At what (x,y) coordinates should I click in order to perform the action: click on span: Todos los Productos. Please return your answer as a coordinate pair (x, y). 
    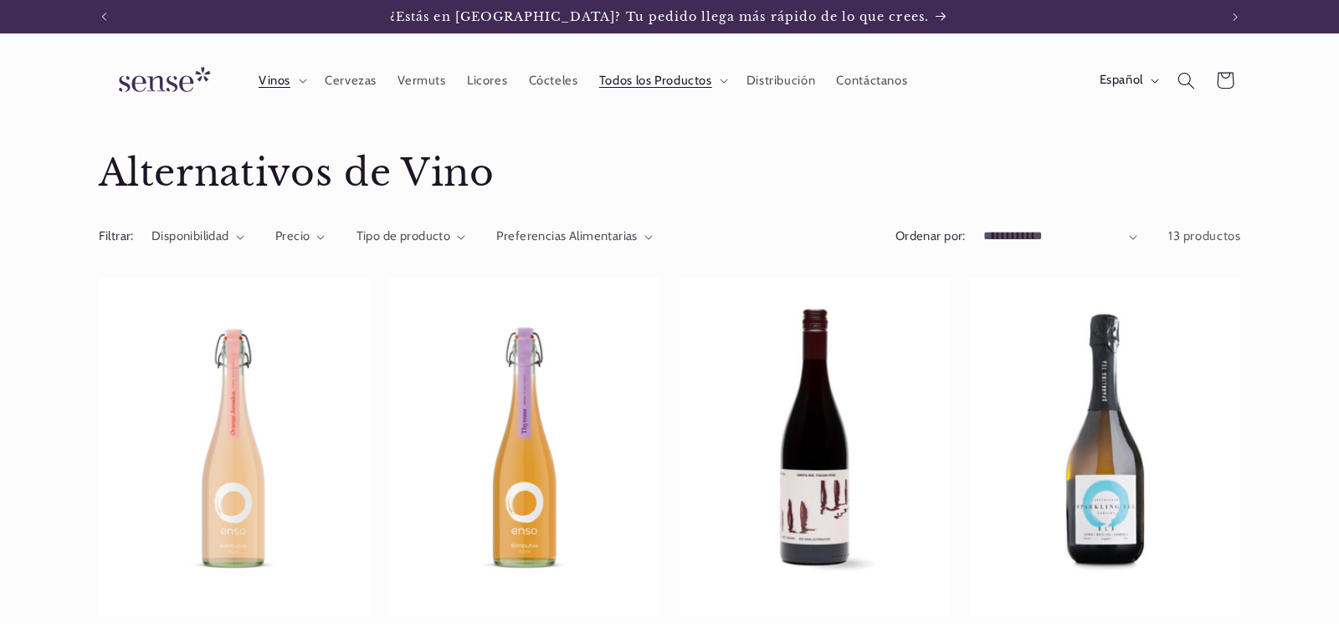
    Looking at the image, I should click on (655, 80).